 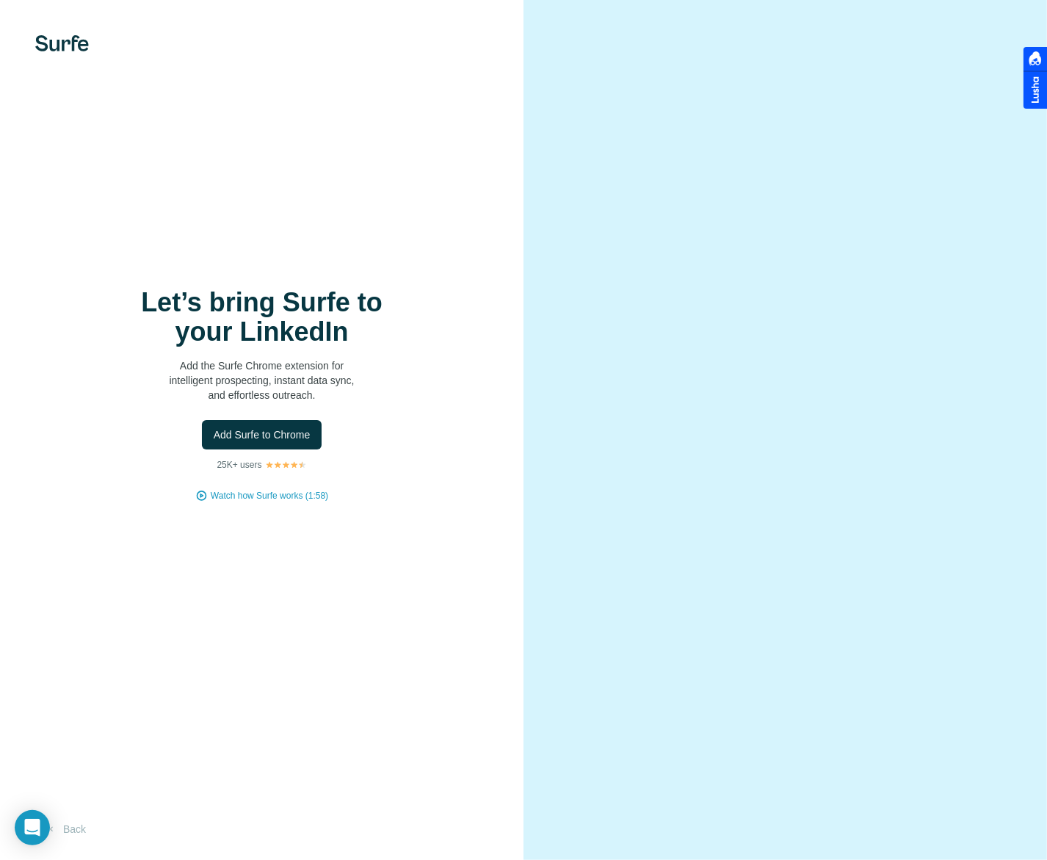 What do you see at coordinates (32, 828) in the screenshot?
I see `div: Open Intercom Messenger` at bounding box center [32, 828].